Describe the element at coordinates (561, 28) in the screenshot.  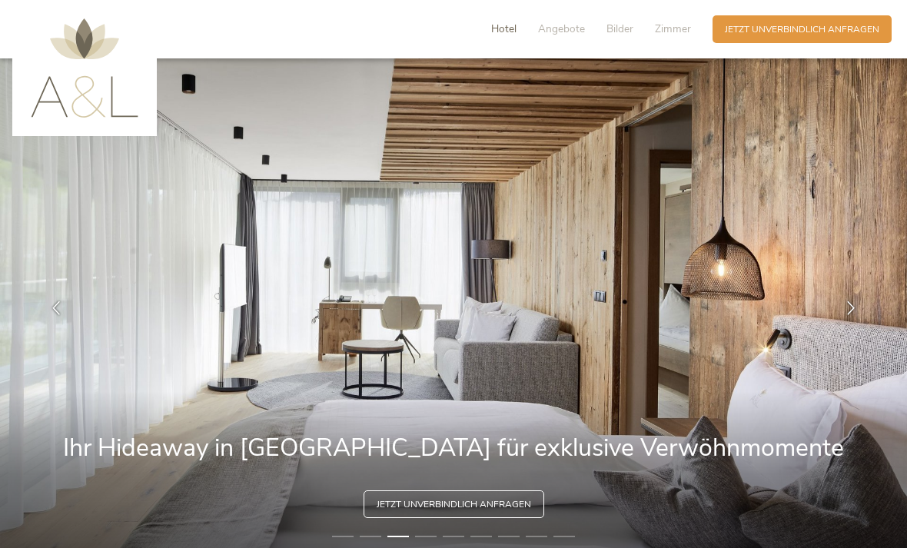
I see `span: Angebote` at that location.